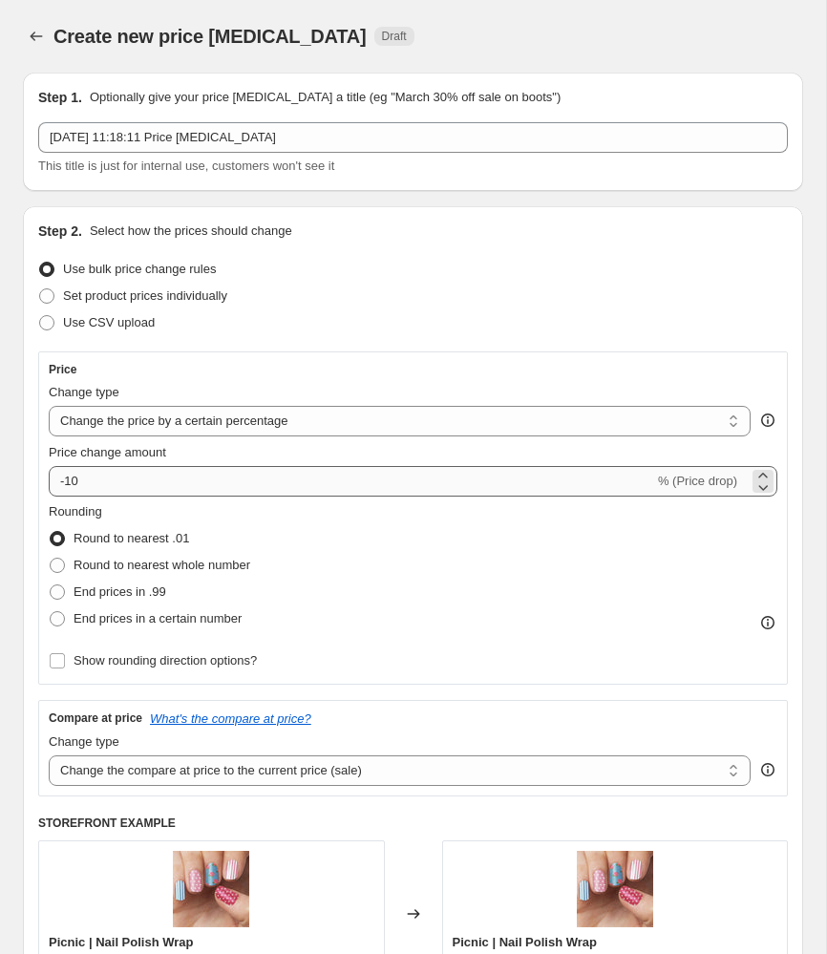  I want to click on span: Round to nearest whole number, so click(161, 564).